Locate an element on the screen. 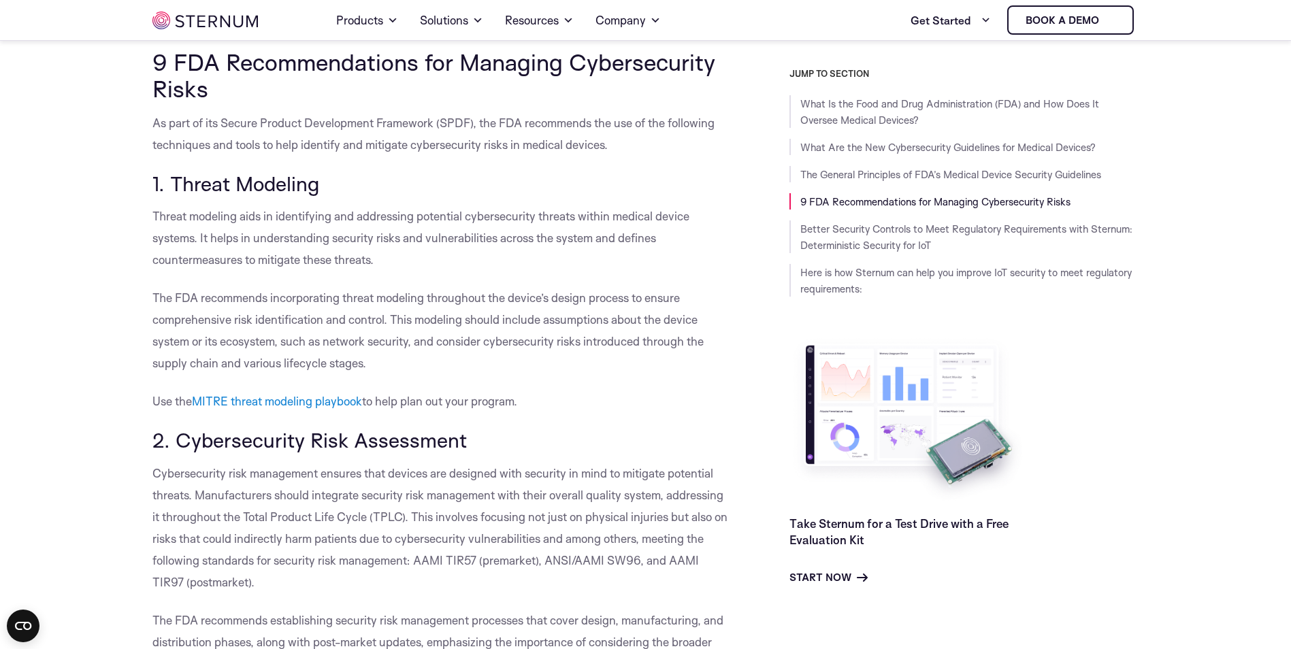  a: Here is how Sternum can help you improve IoT security to meet regulatory requirements: is located at coordinates (966, 280).